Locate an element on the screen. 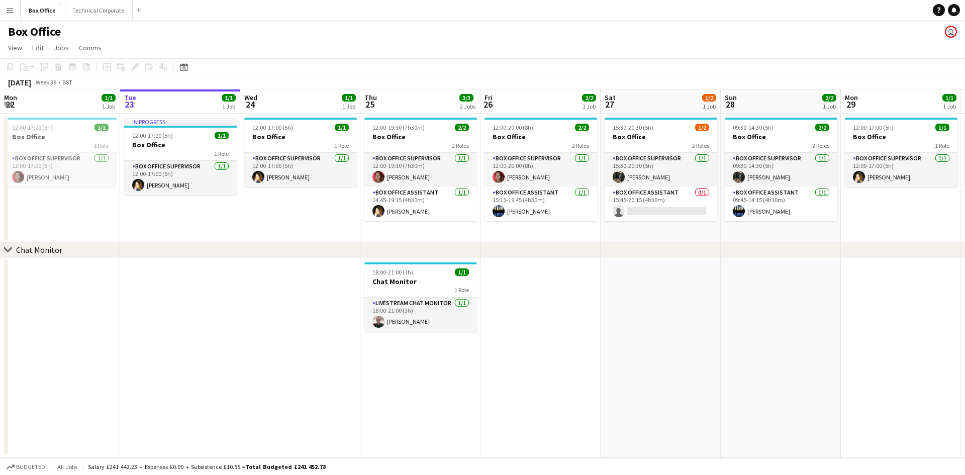 This screenshot has width=965, height=475. span: Tue is located at coordinates (130, 98).